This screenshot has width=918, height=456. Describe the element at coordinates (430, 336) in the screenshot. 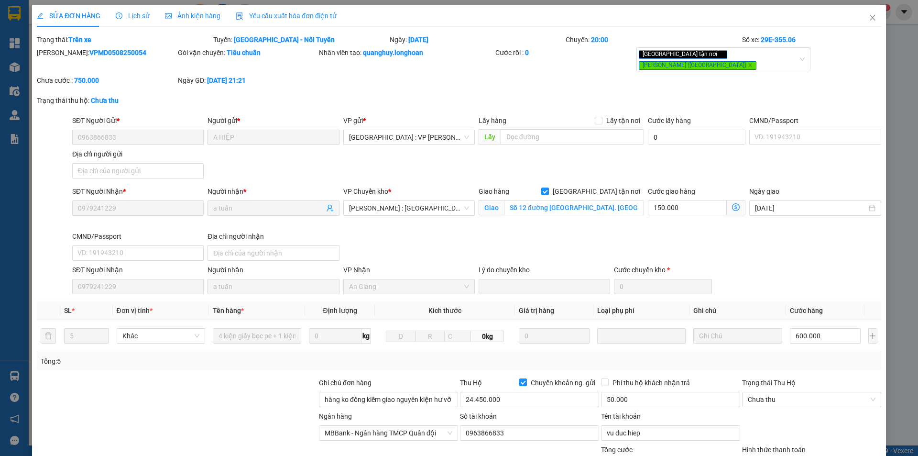

I see `input: R` at that location.